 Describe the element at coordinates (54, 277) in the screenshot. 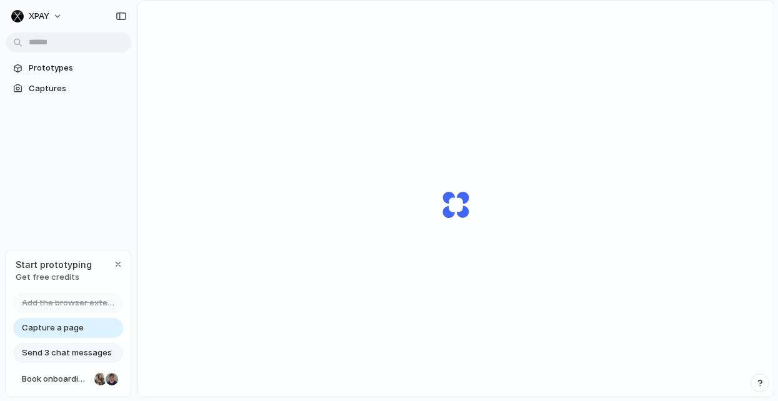

I see `span: Get free credits` at that location.